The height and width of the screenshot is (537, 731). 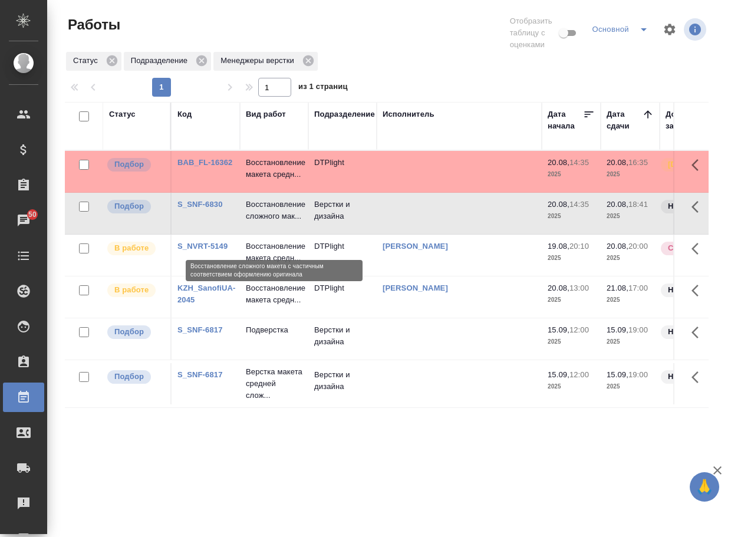 I want to click on div: Код, so click(x=185, y=114).